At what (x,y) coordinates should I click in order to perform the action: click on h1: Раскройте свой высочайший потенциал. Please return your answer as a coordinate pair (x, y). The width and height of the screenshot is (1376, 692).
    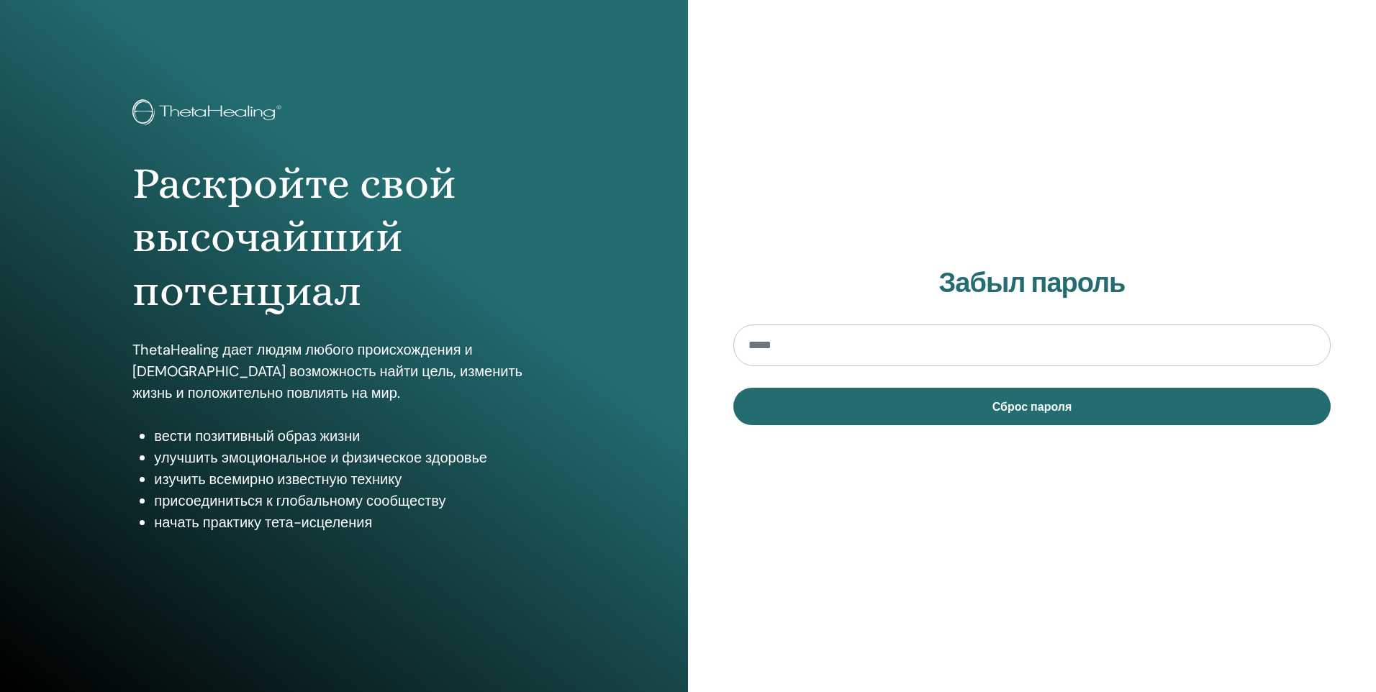
    Looking at the image, I should click on (343, 237).